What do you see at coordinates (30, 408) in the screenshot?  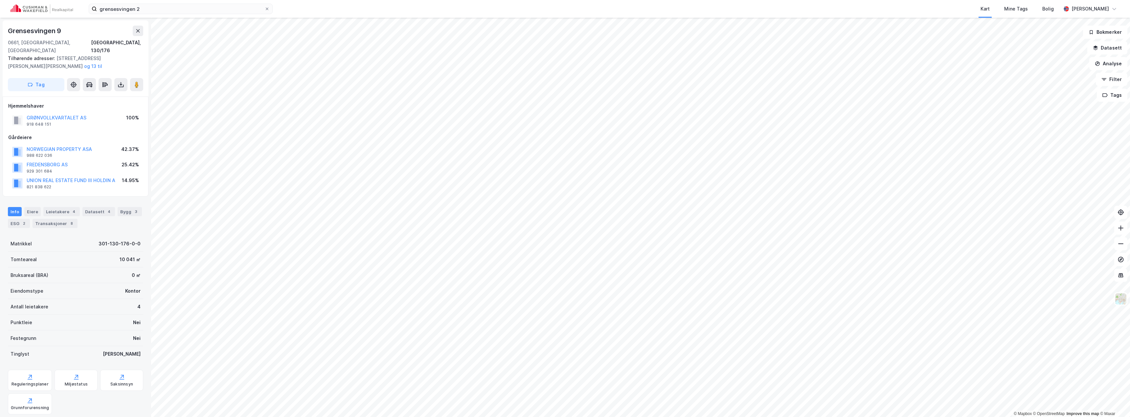 I see `div: Grunnforurensning` at bounding box center [30, 408].